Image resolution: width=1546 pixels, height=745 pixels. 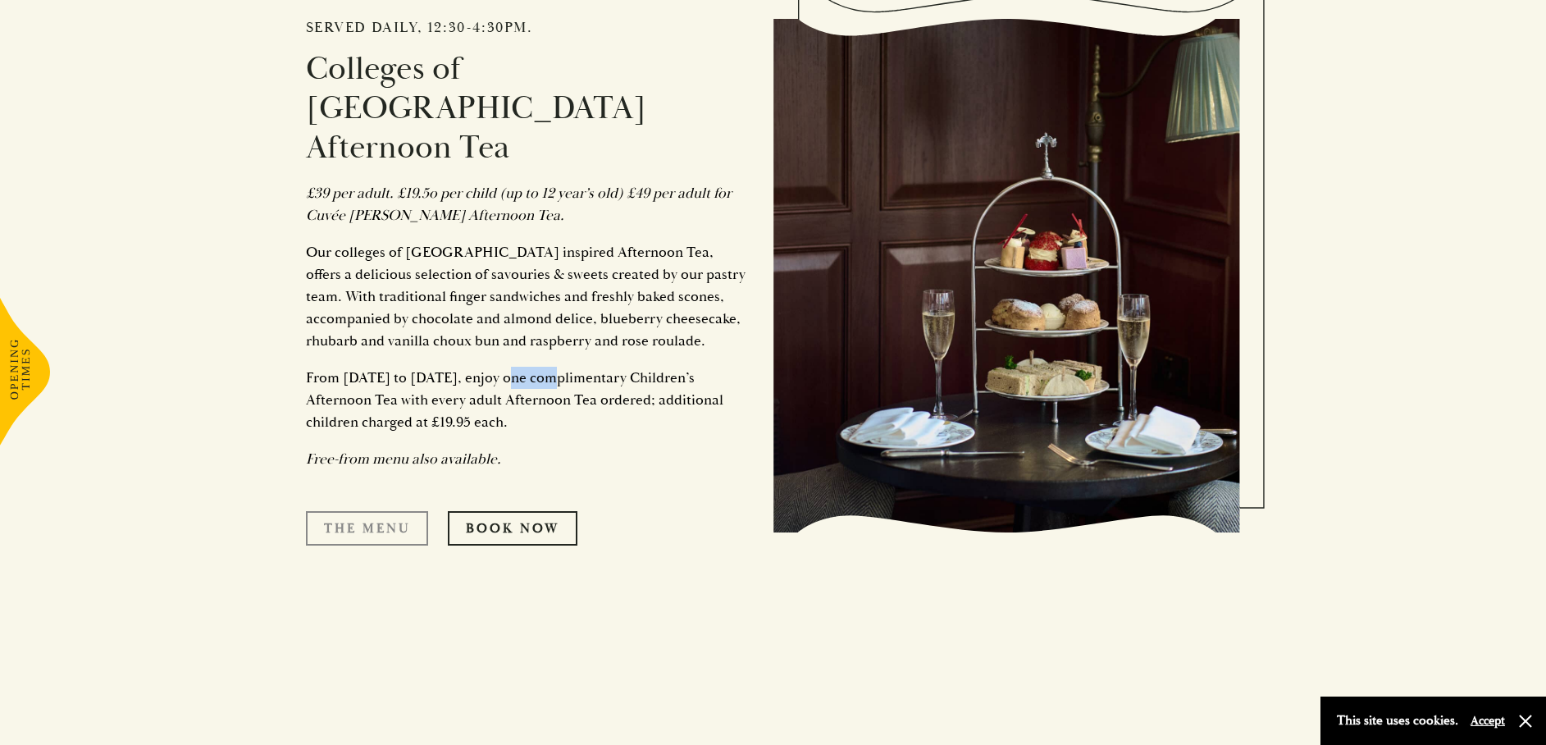 I want to click on h2: Served daily, 12:30-4:30pm., so click(x=527, y=28).